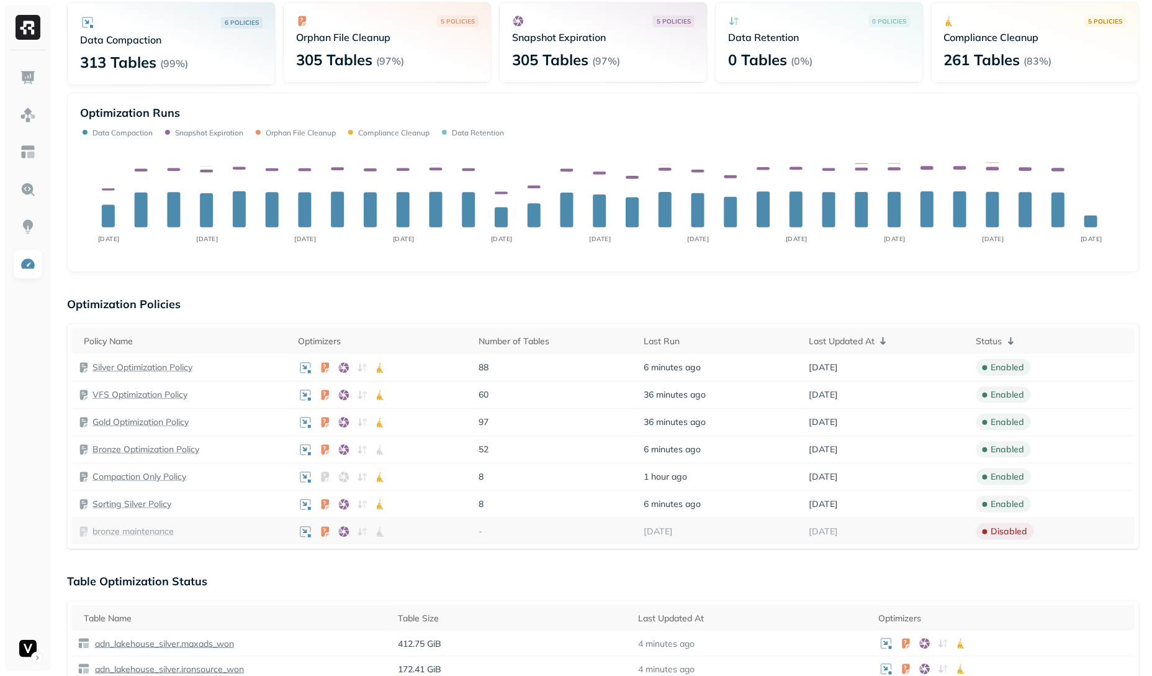  Describe the element at coordinates (720, 341) in the screenshot. I see `div: Last Run` at that location.